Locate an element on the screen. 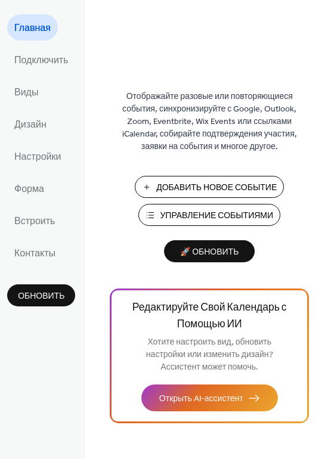  button: Управление Событиями is located at coordinates (209, 214).